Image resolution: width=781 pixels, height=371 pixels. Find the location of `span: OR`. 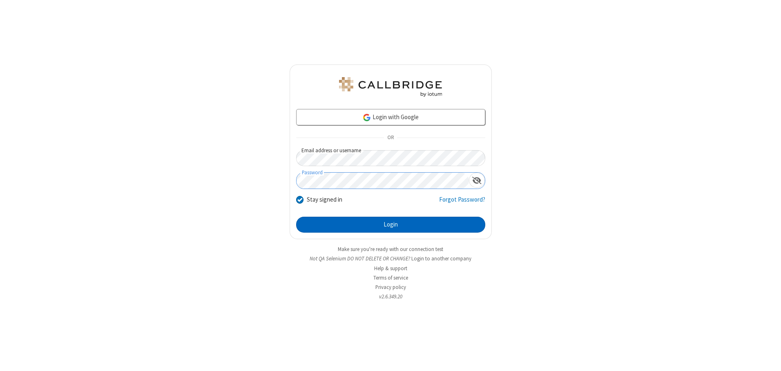

span: OR is located at coordinates (390, 138).